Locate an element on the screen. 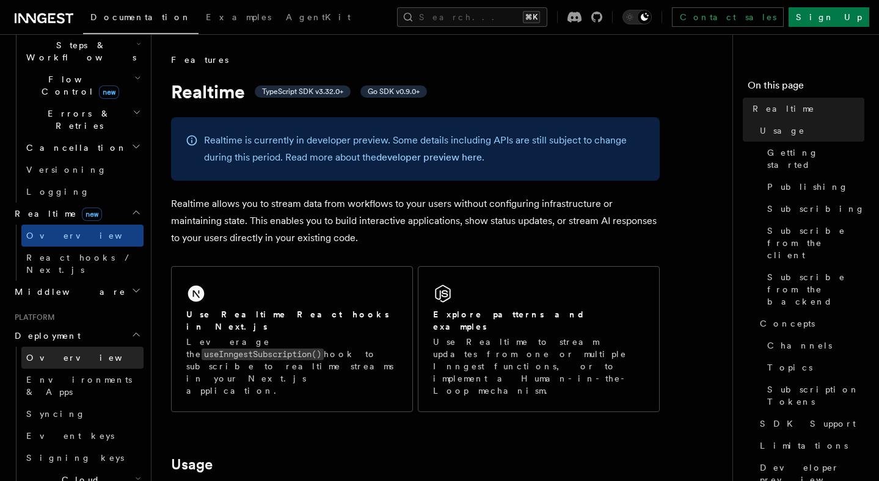  h2: Explore patterns and examples is located at coordinates (539, 321).